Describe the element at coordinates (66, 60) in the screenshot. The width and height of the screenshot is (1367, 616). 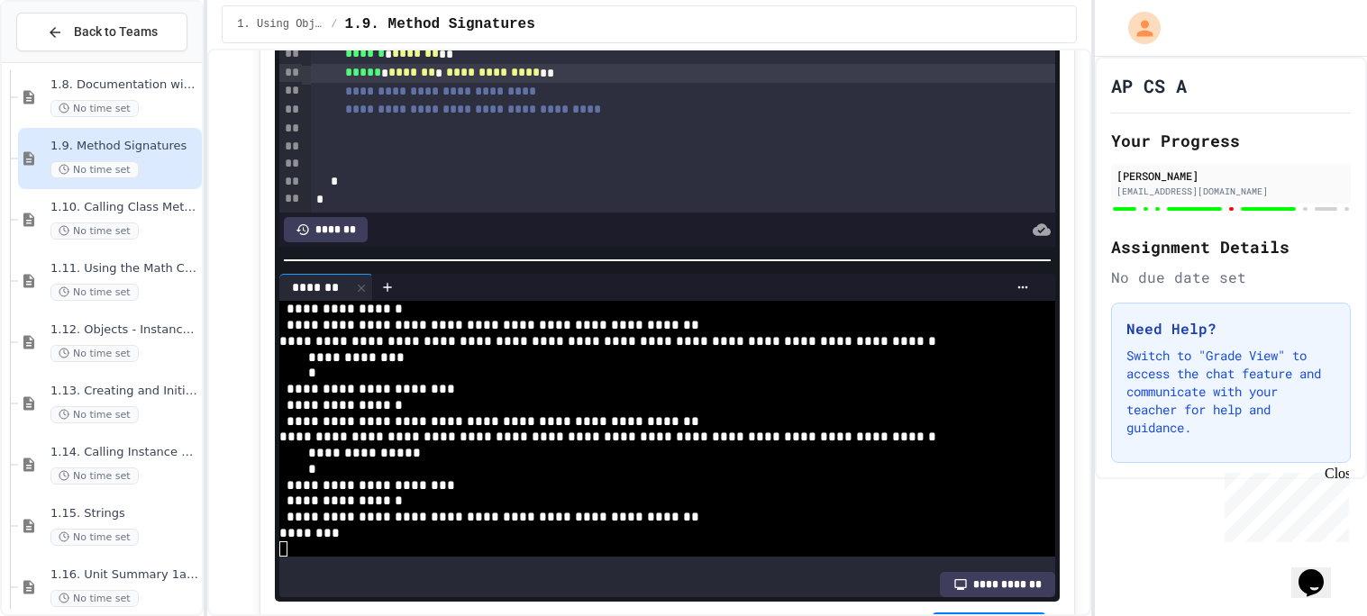
I see `div: Chat with us now!Close` at that location.